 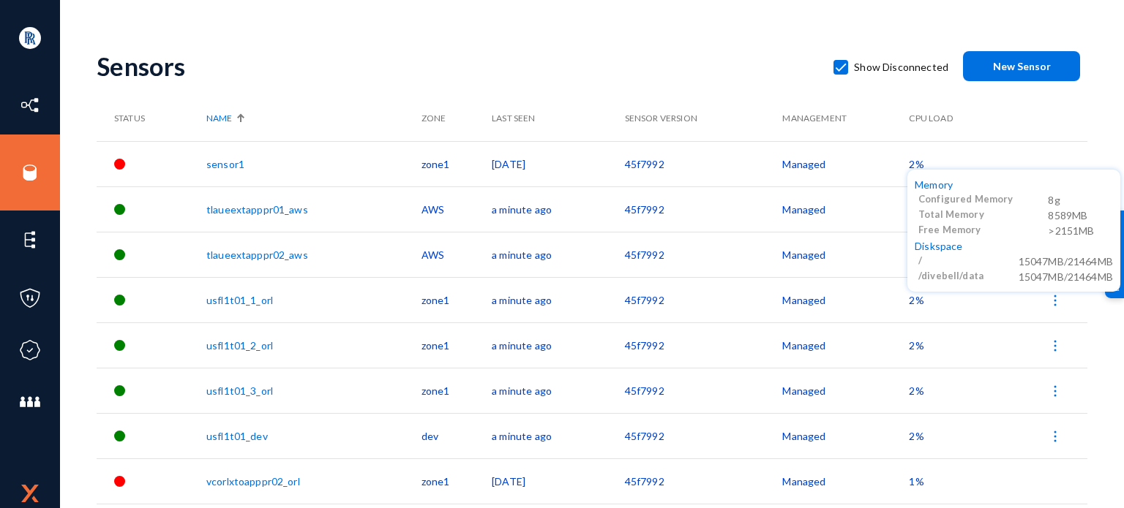 I want to click on div: Diskspace, so click(x=1013, y=246).